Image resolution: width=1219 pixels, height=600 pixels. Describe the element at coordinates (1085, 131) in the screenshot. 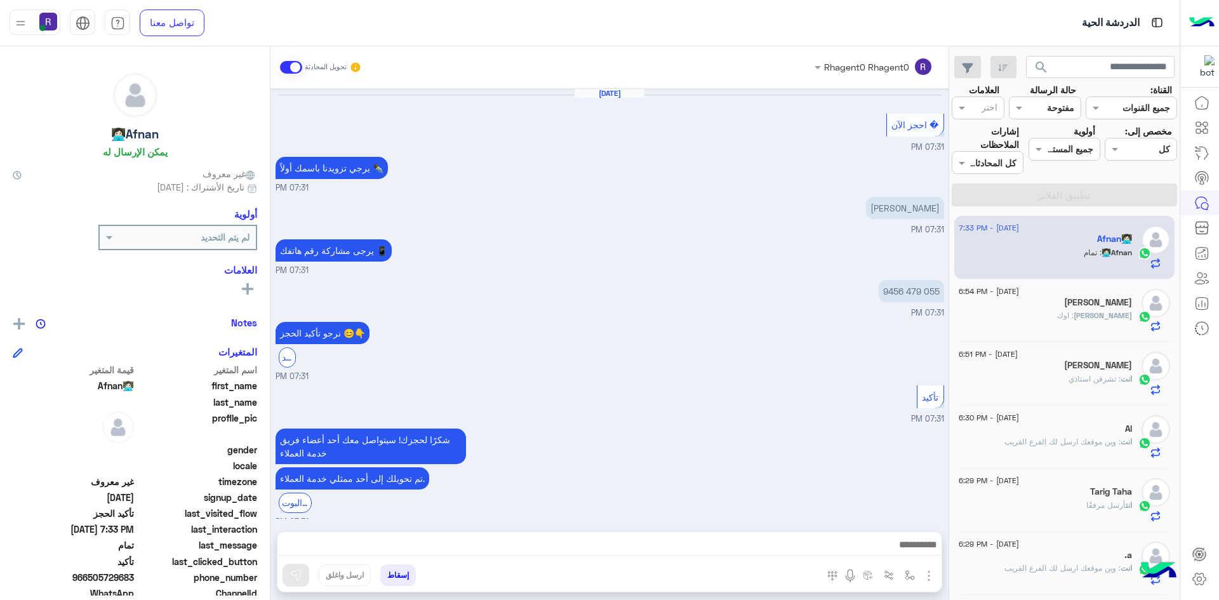

I see `label: أولوية` at that location.